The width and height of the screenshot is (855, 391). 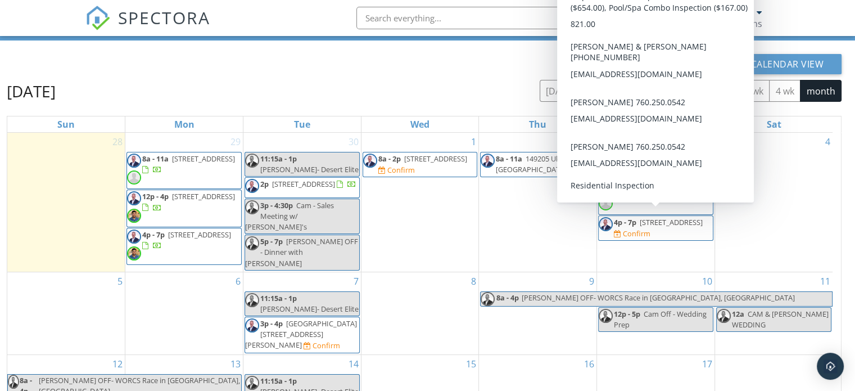 I want to click on a: Go to October 2, 2025, so click(x=591, y=142).